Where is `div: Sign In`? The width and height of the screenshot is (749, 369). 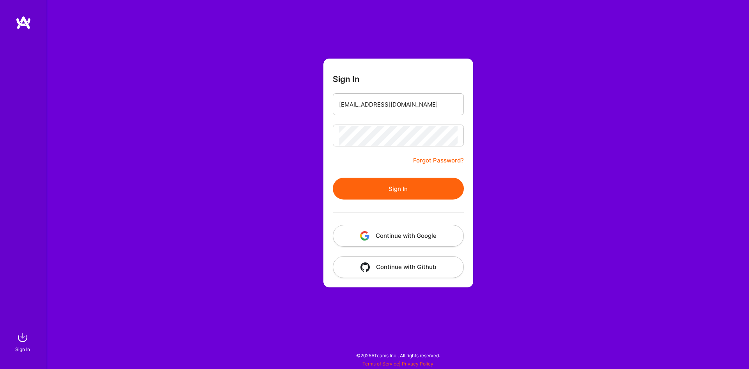
div: Sign In is located at coordinates (23, 349).